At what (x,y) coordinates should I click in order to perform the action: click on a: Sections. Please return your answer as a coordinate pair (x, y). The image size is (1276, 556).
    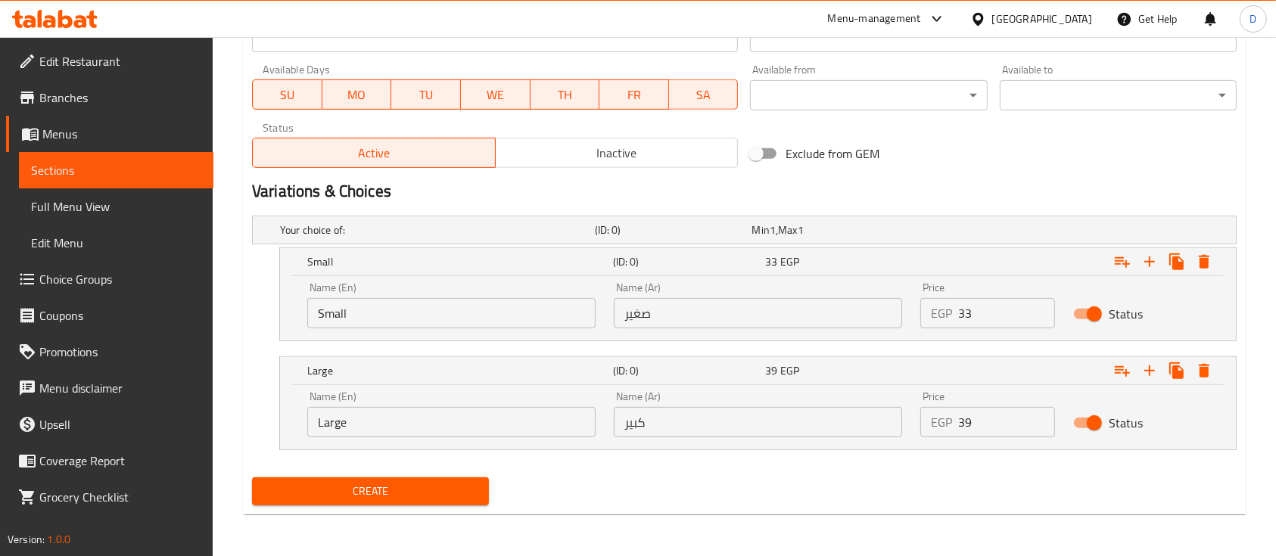
    Looking at the image, I should click on (116, 170).